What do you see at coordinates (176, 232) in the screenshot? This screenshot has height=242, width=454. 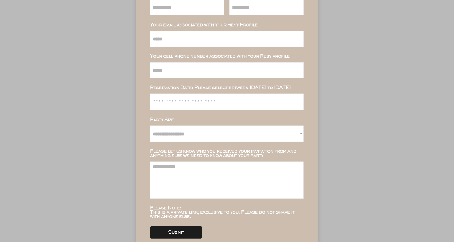 I see `div: Submit` at bounding box center [176, 232].